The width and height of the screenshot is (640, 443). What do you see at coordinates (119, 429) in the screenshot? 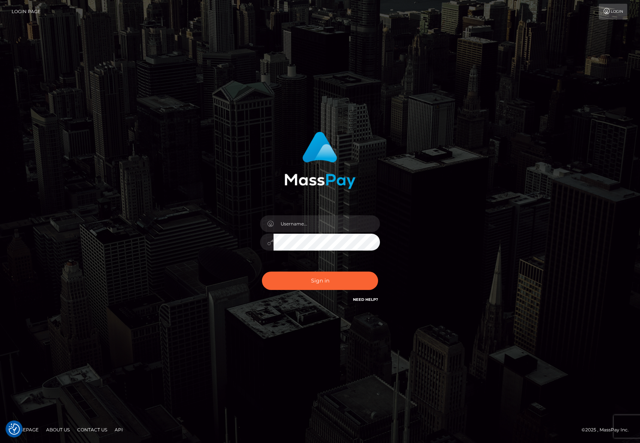
I see `a: API` at bounding box center [119, 429].